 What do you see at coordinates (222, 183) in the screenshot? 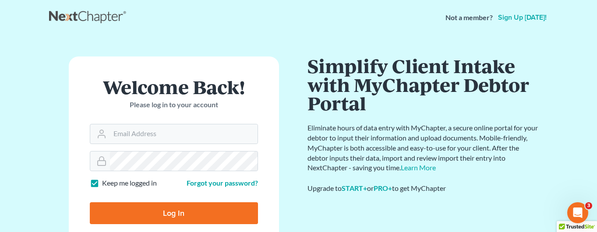
I see `a: Forgot your password?` at bounding box center [222, 183].